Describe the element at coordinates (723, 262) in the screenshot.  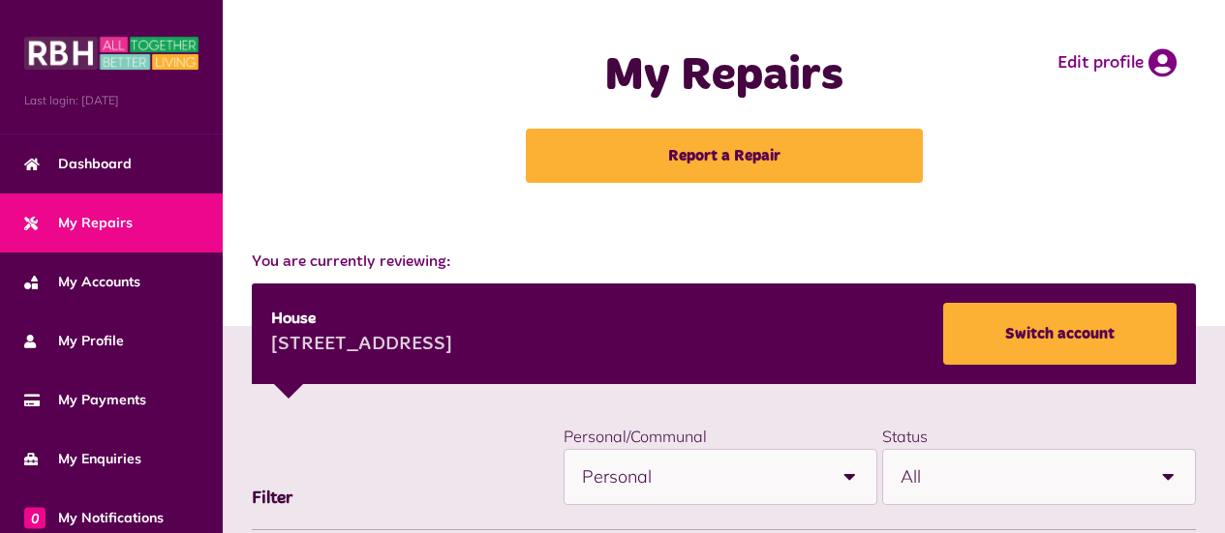
I see `span: You are currently reviewing:` at that location.